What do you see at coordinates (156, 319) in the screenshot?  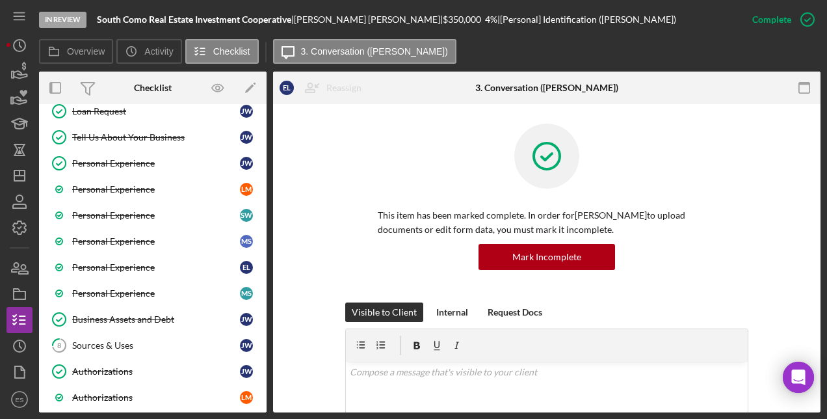 I see `div: Business Assets and Debt` at bounding box center [156, 319].